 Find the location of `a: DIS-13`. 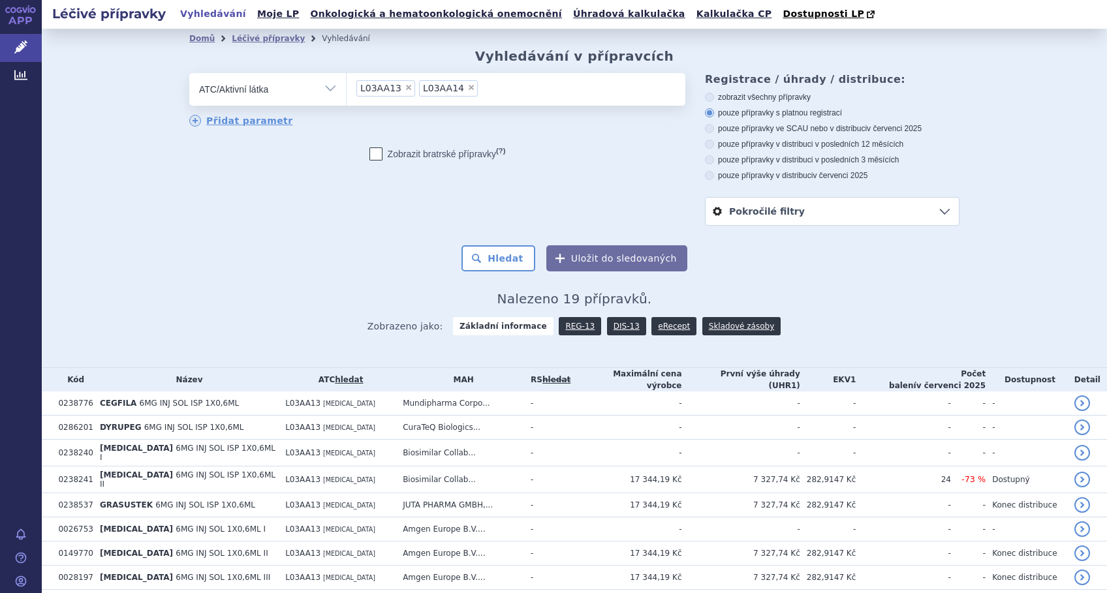

a: DIS-13 is located at coordinates (627, 326).